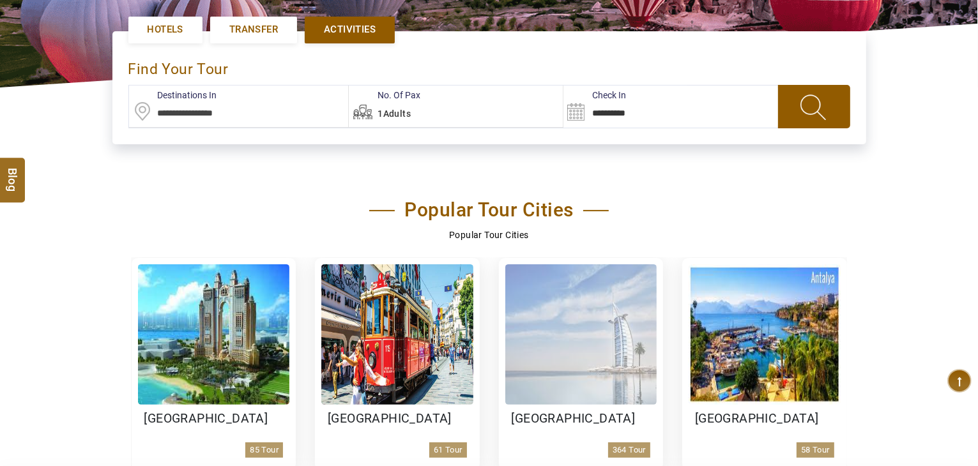 The height and width of the screenshot is (466, 978). What do you see at coordinates (264, 450) in the screenshot?
I see `p: 85 Tour` at bounding box center [264, 450].